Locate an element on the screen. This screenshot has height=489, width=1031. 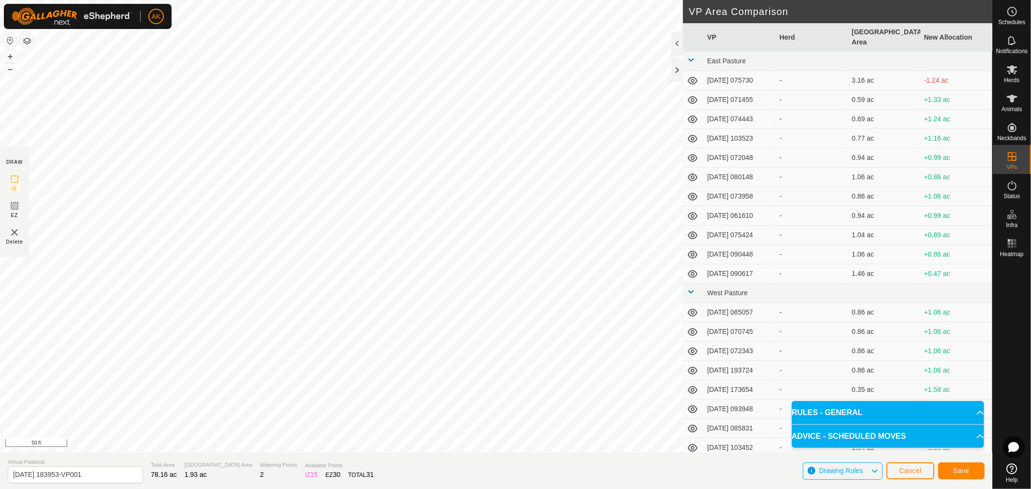
span: East Pasture is located at coordinates (727, 61).